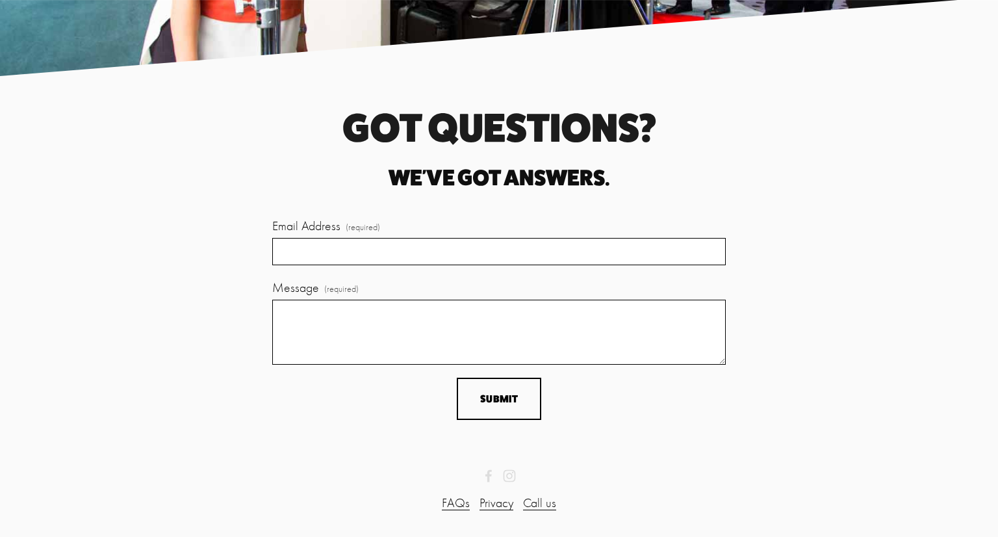  What do you see at coordinates (499, 127) in the screenshot?
I see `h1: got questions?` at bounding box center [499, 127].